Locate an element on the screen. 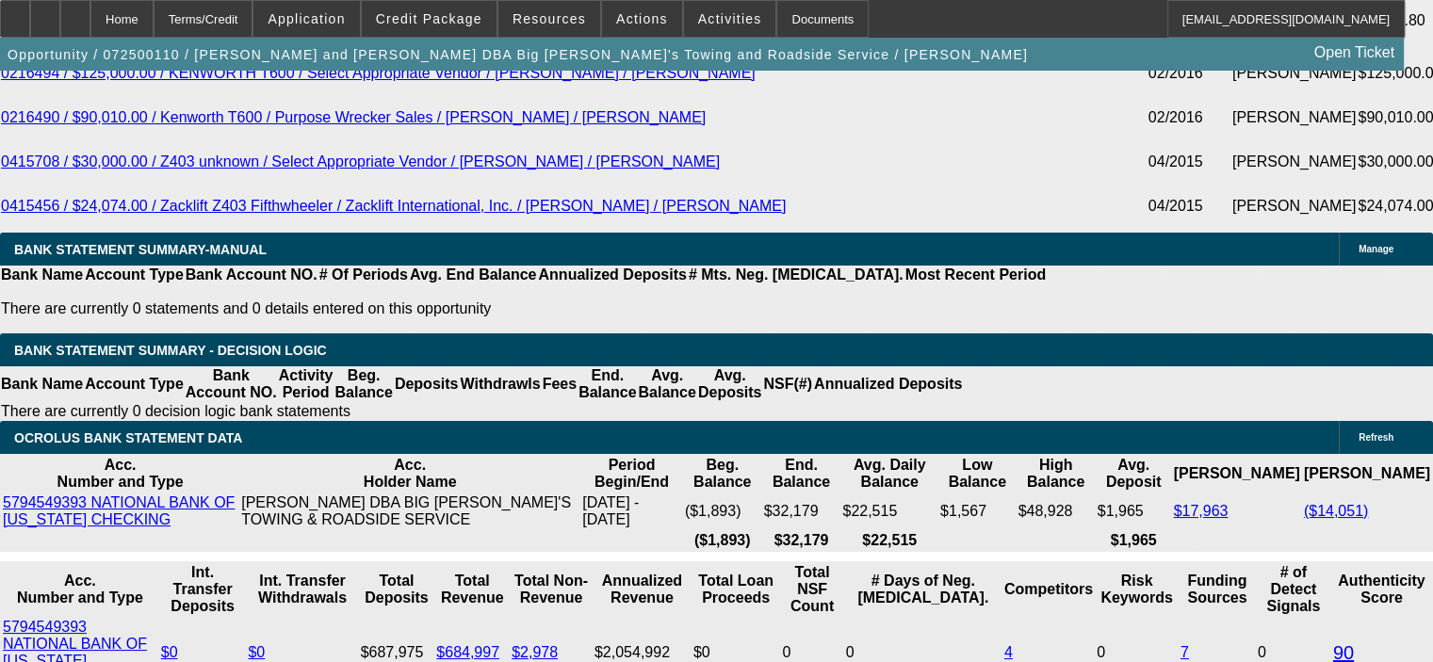  th: Avg. Daily Balance is located at coordinates (889, 474).